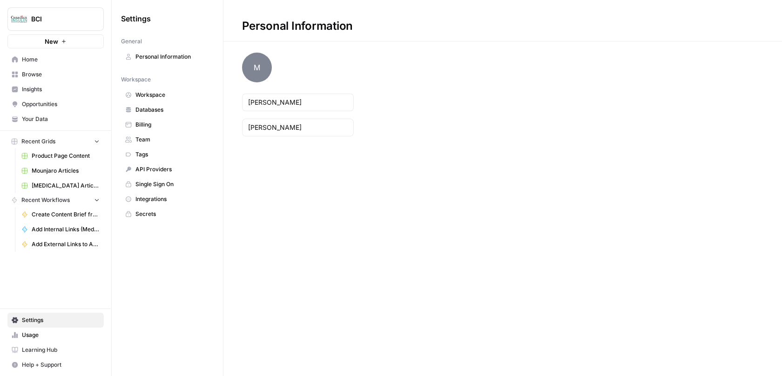 The image size is (782, 376). What do you see at coordinates (55, 104) in the screenshot?
I see `a: Opportunities` at bounding box center [55, 104].